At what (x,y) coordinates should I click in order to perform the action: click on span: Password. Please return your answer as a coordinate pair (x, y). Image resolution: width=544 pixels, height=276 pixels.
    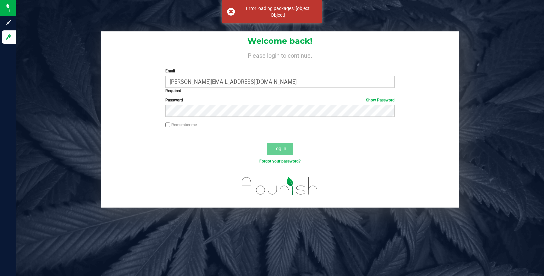
    Looking at the image, I should click on (174, 100).